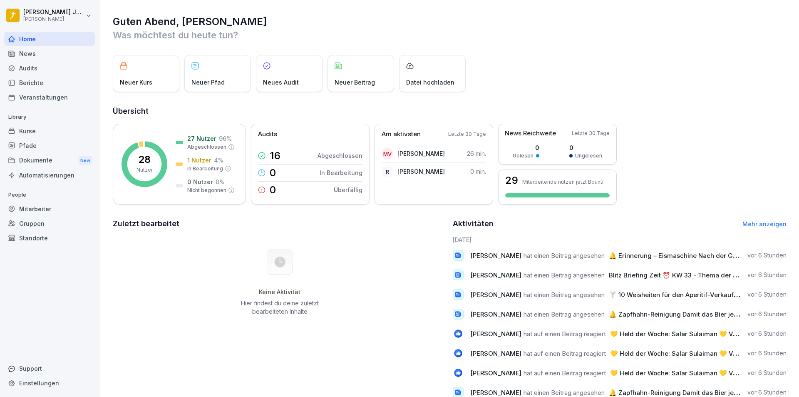  What do you see at coordinates (512, 180) in the screenshot?
I see `h3: 29` at bounding box center [512, 180].